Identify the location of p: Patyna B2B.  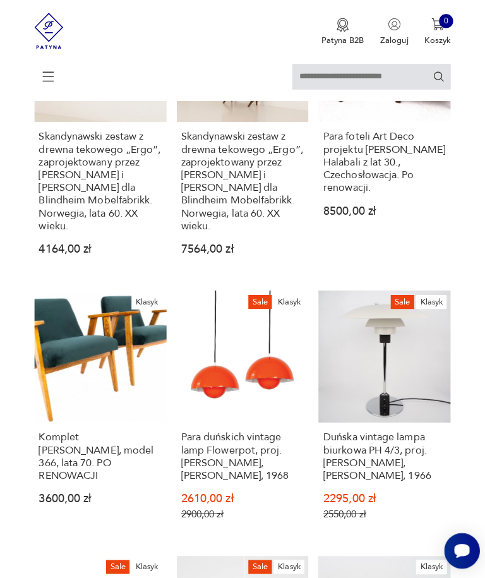
(341, 40).